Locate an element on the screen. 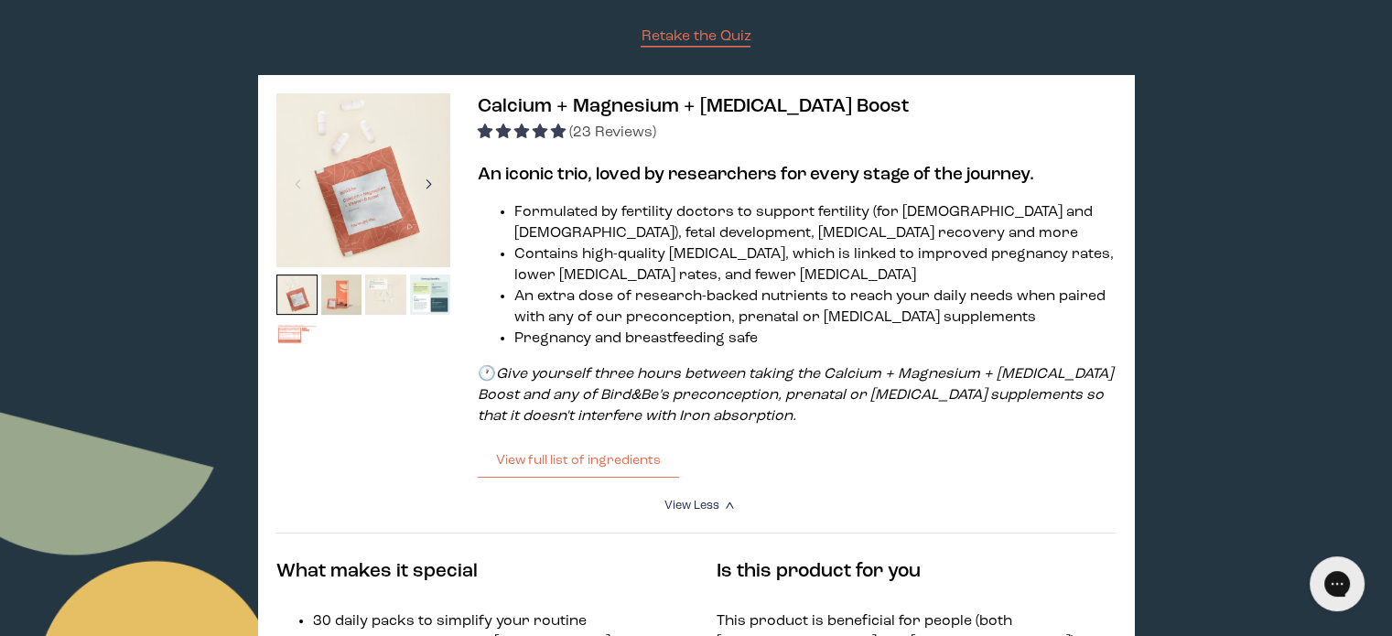 This screenshot has height=636, width=1392. span: 4.83 stars is located at coordinates (523, 133).